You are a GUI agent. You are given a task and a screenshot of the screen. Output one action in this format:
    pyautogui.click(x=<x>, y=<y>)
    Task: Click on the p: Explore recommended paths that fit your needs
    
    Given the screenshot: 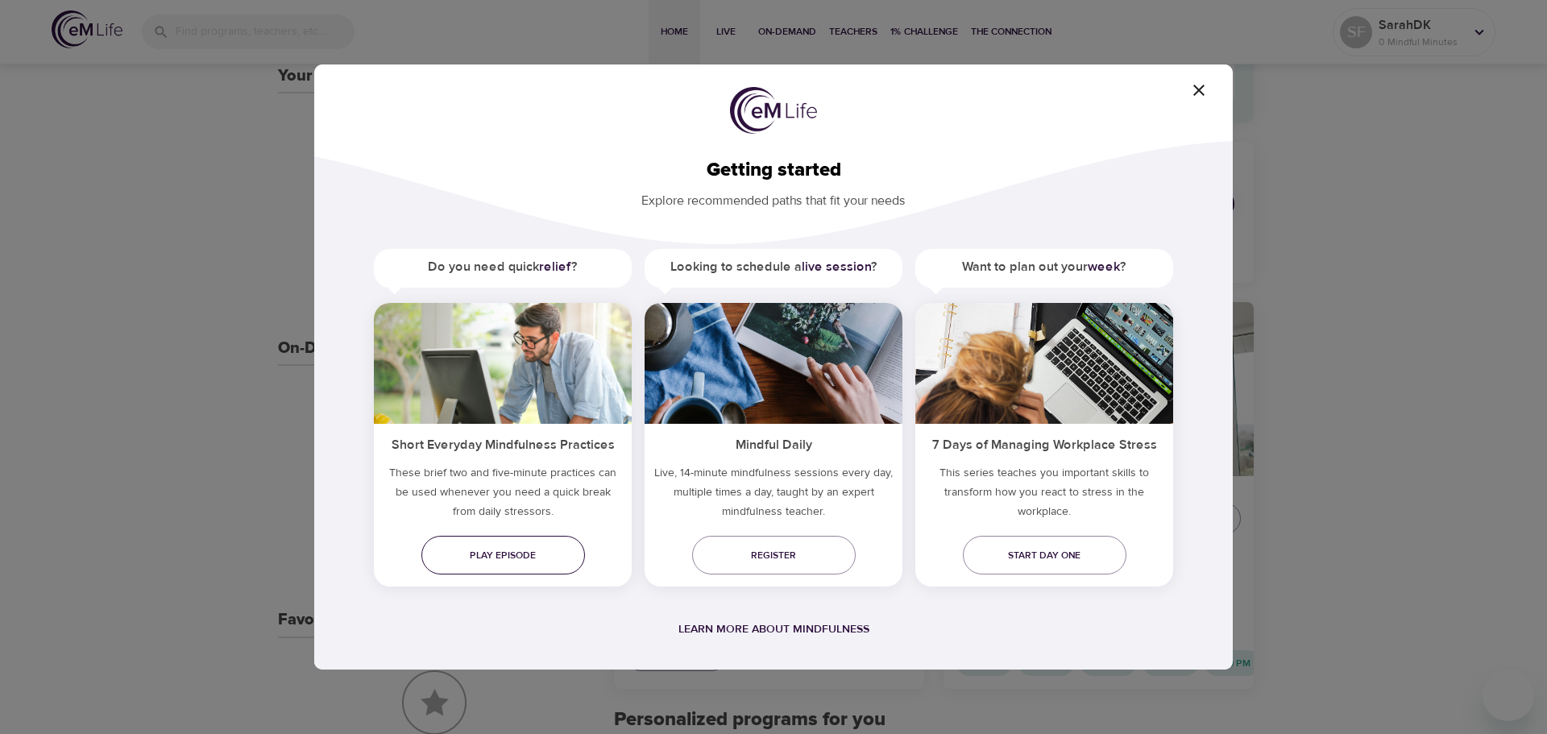 What is the action you would take?
    pyautogui.click(x=773, y=196)
    